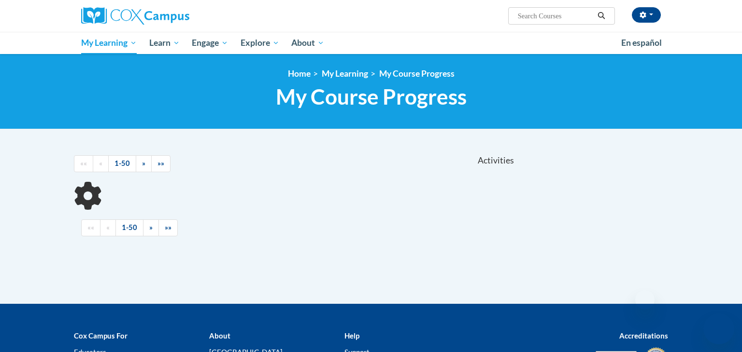 Image resolution: width=742 pixels, height=352 pixels. Describe the element at coordinates (173, 16) in the screenshot. I see `a: Cox Campus` at that location.